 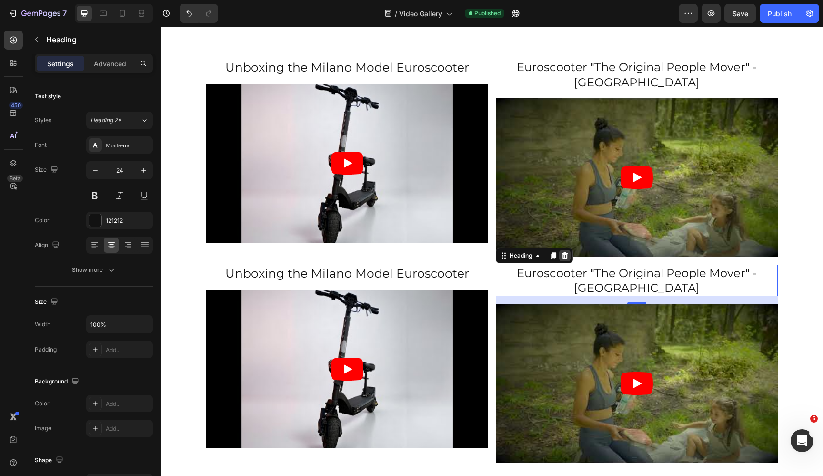 What do you see at coordinates (43, 428) in the screenshot?
I see `div: Image` at bounding box center [43, 428].